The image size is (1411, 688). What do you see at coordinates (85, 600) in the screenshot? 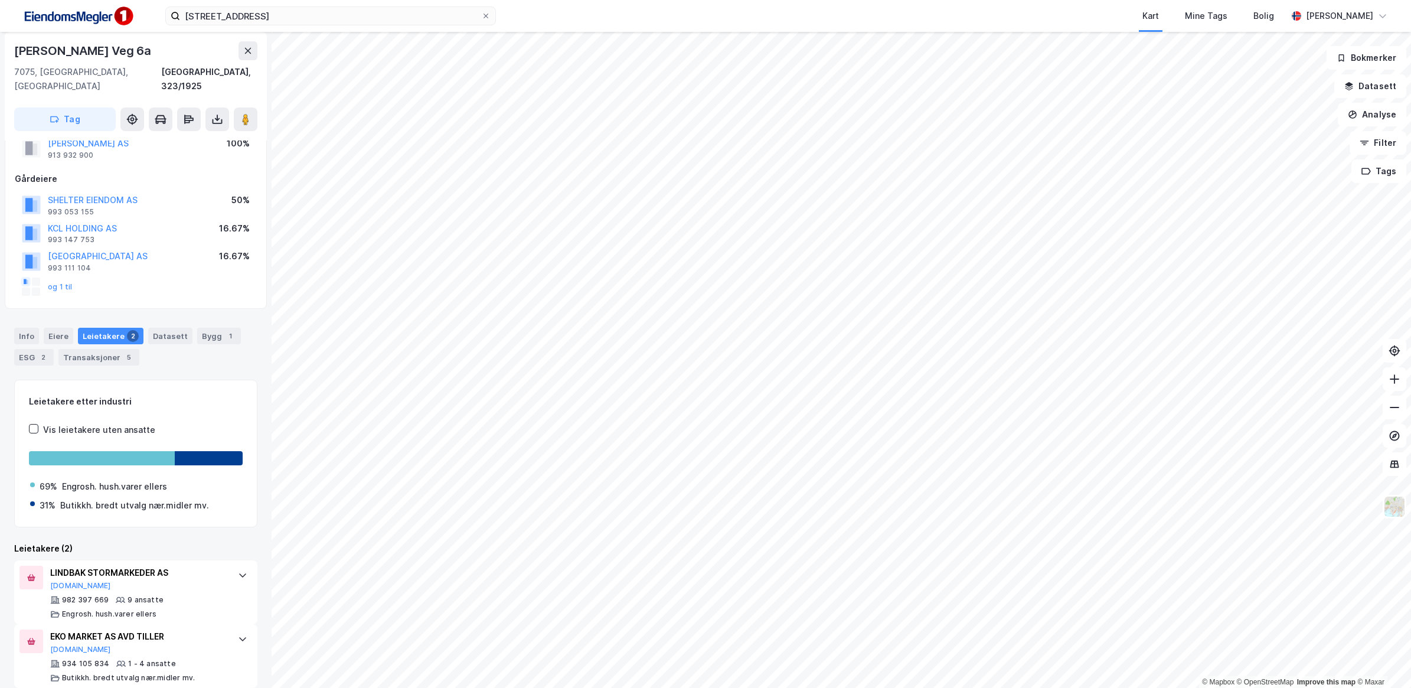
I see `div: 982 397 669` at bounding box center [85, 600].